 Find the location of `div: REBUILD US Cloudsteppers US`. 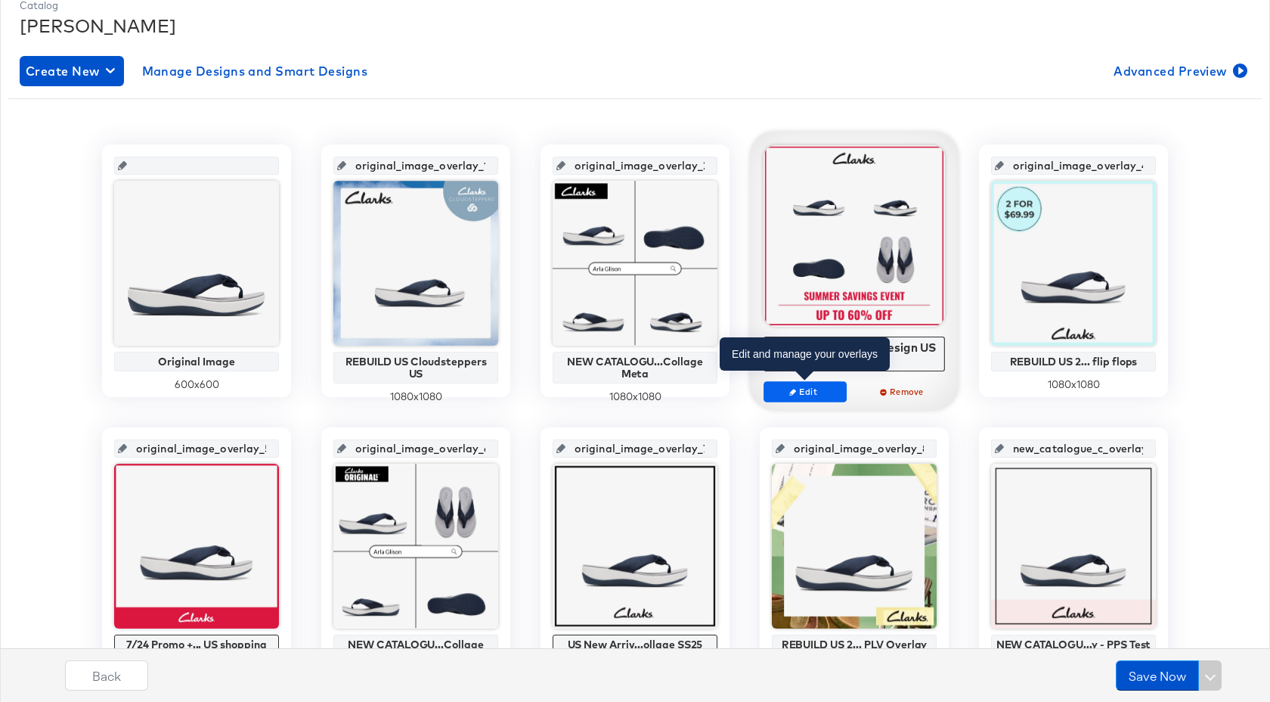

div: REBUILD US Cloudsteppers US is located at coordinates (416, 367).